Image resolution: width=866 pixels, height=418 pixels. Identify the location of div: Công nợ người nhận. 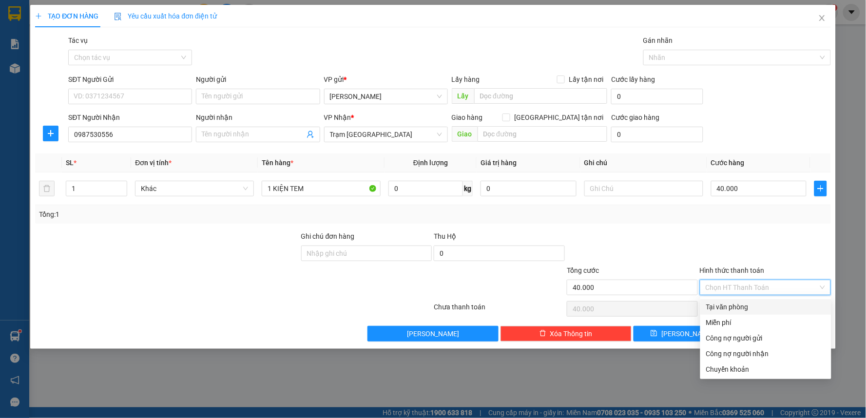
(766, 354).